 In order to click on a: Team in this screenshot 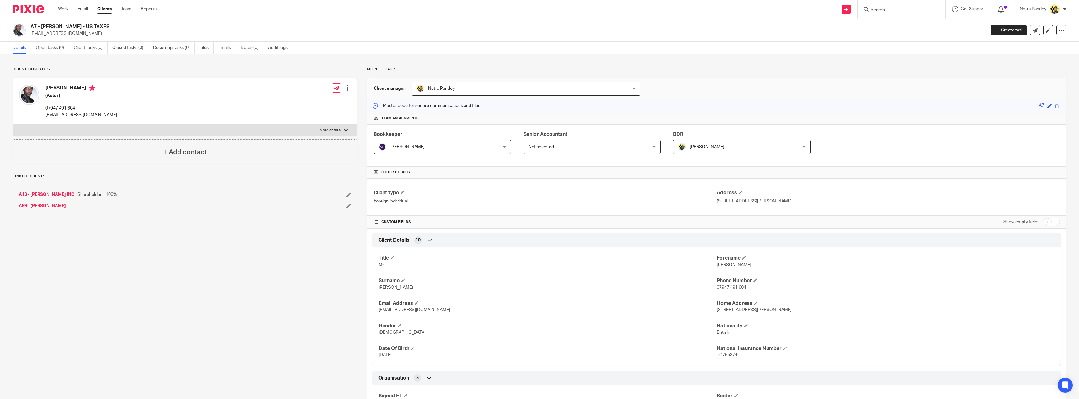, I will do `click(126, 9)`.